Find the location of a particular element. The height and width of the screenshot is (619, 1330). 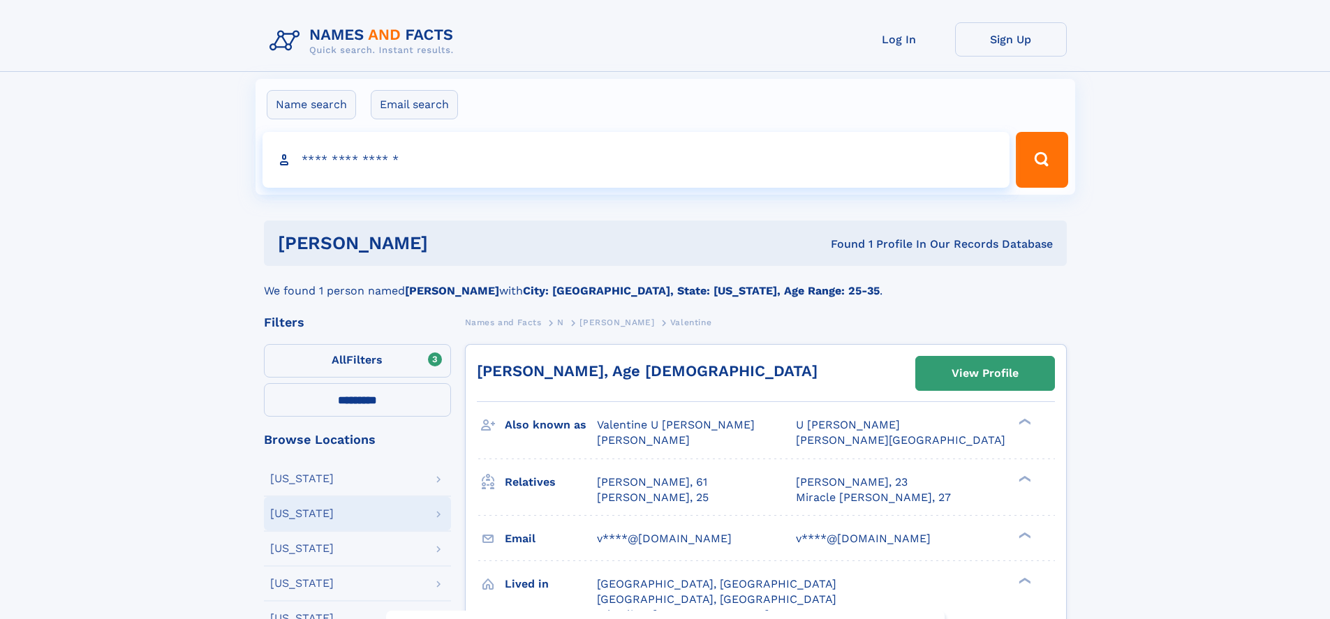

a: Log In is located at coordinates (899, 39).